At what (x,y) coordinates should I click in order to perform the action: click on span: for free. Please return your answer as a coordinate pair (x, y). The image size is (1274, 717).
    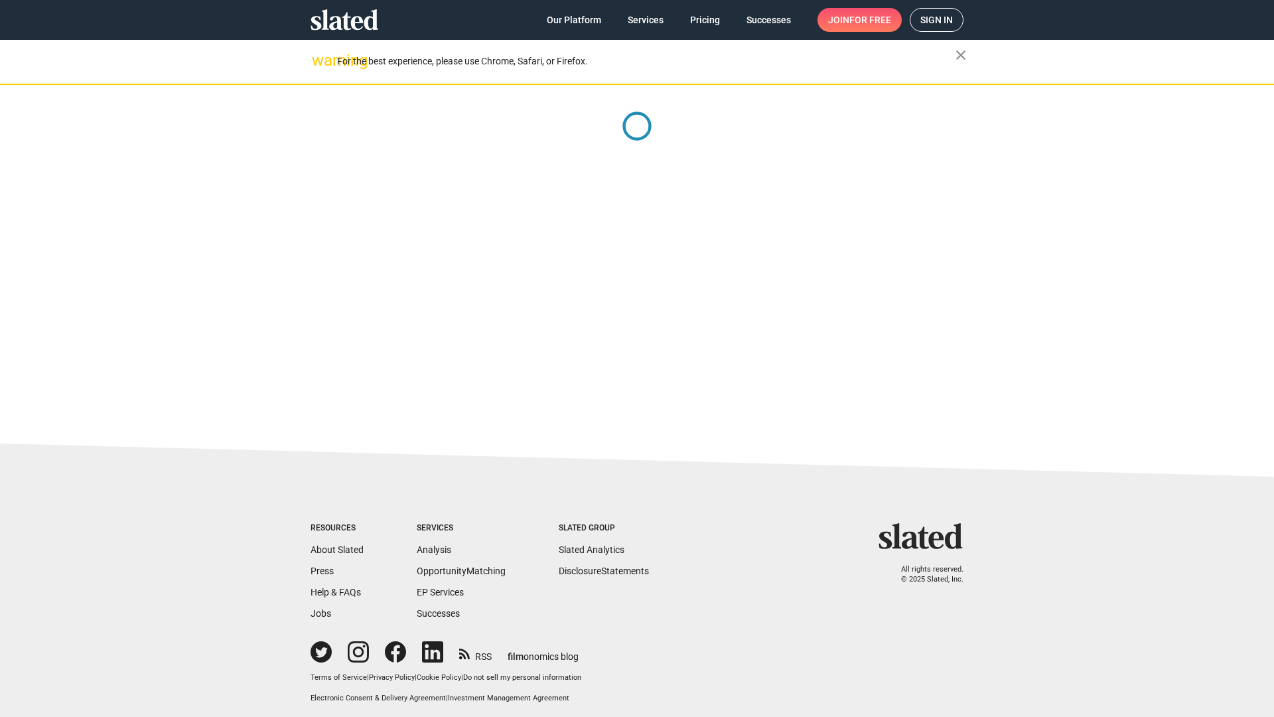
    Looking at the image, I should click on (870, 20).